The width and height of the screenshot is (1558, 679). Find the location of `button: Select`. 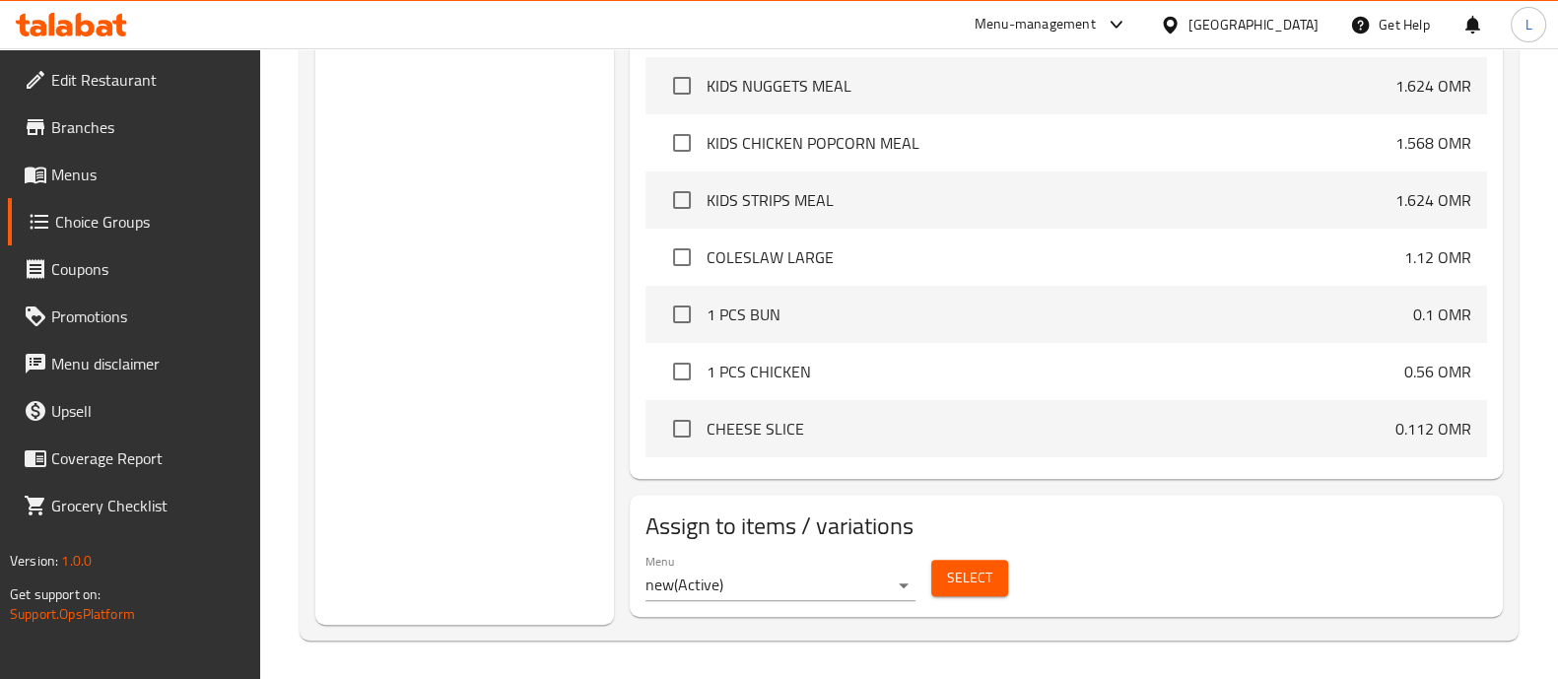

button: Select is located at coordinates (969, 577).